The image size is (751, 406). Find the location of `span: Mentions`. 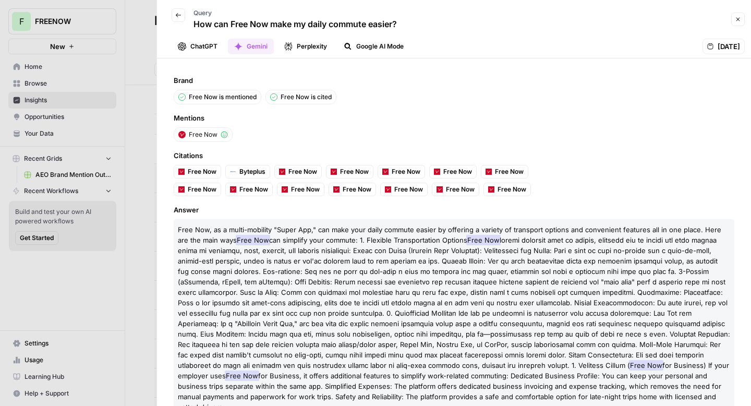

span: Mentions is located at coordinates (454, 118).